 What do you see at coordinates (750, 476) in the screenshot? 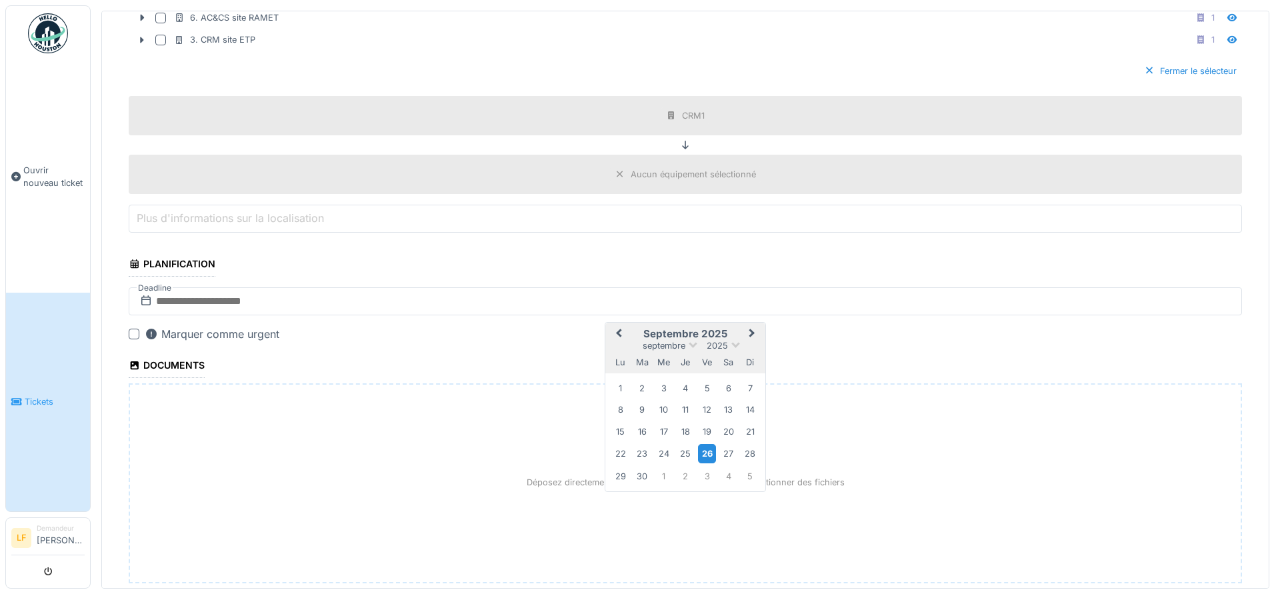
I see `div: Choose dimanche 5 octobre 2025` at bounding box center [750, 476].